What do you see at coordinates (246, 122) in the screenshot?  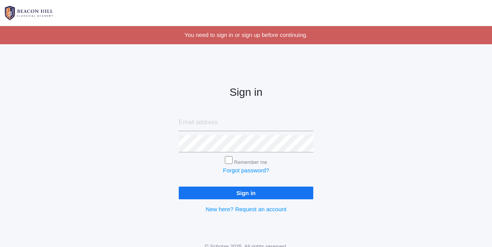 I see `input: Email address` at bounding box center [246, 122].